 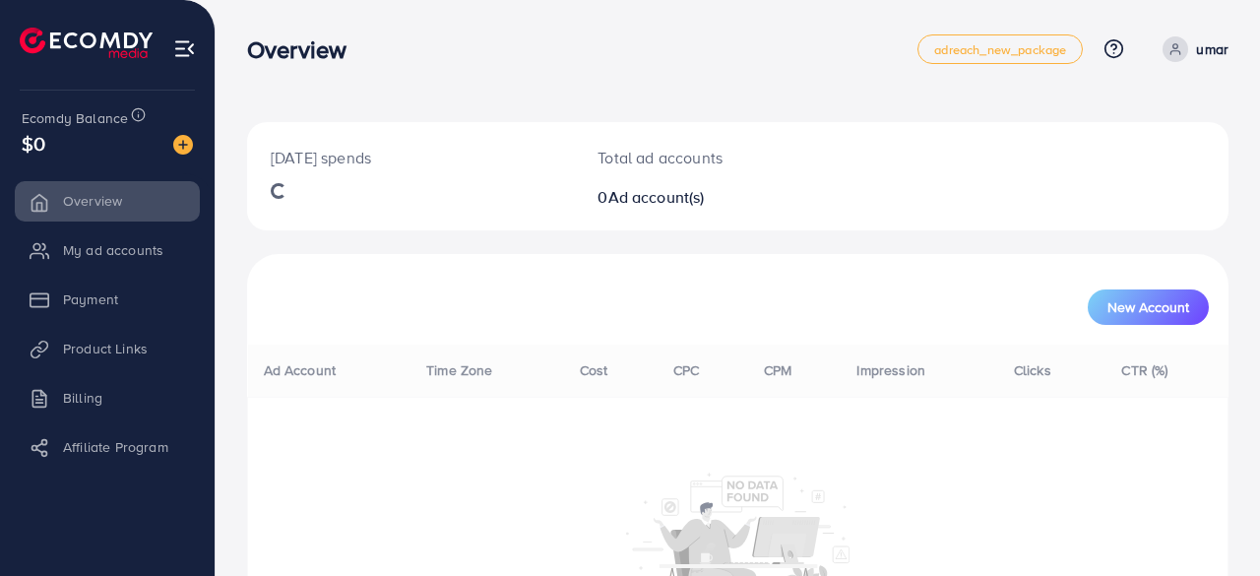 What do you see at coordinates (1000, 49) in the screenshot?
I see `span: adreach_new_package` at bounding box center [1000, 49].